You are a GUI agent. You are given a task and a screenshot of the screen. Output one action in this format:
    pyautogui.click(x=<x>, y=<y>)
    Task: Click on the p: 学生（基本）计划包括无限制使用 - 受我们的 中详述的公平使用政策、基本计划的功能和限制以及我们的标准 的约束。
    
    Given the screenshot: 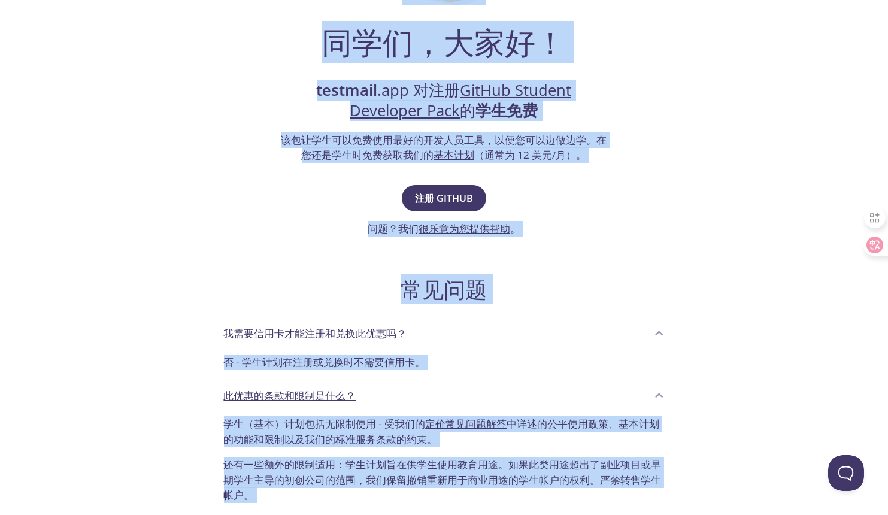 What is the action you would take?
    pyautogui.click(x=444, y=431)
    